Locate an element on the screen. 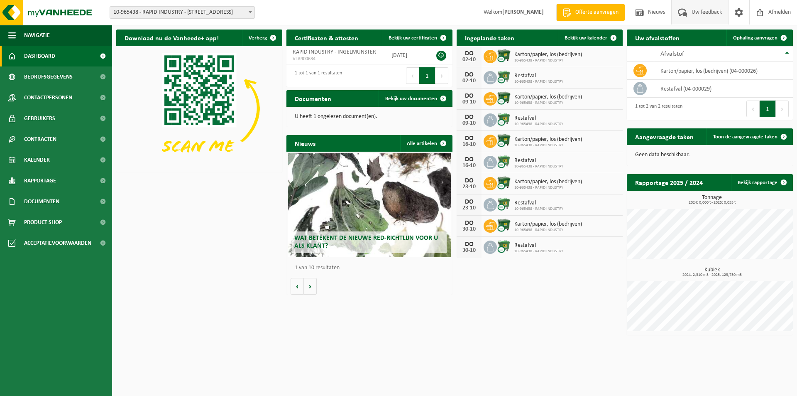  a: Toon de aangevraagde taken is located at coordinates (749, 137).